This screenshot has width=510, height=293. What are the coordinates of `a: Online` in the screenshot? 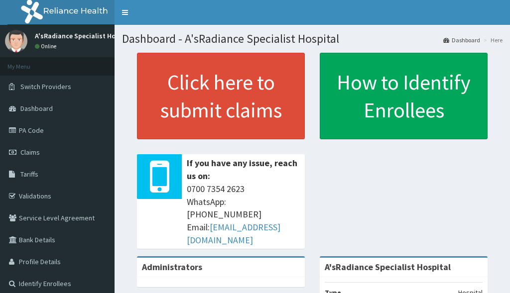 It's located at (47, 46).